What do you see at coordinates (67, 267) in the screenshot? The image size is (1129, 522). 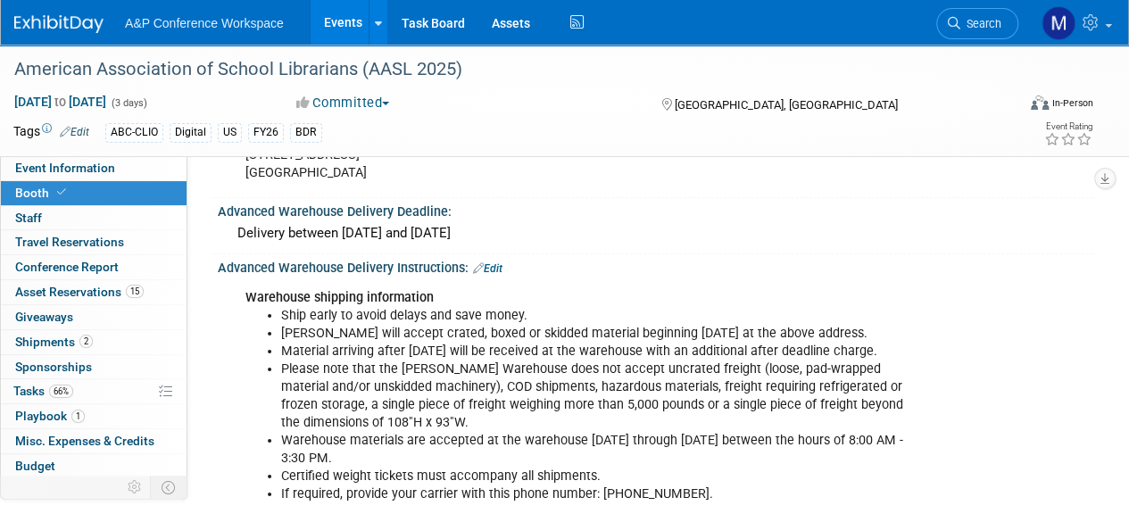 I see `span: Conference Report` at bounding box center [67, 267].